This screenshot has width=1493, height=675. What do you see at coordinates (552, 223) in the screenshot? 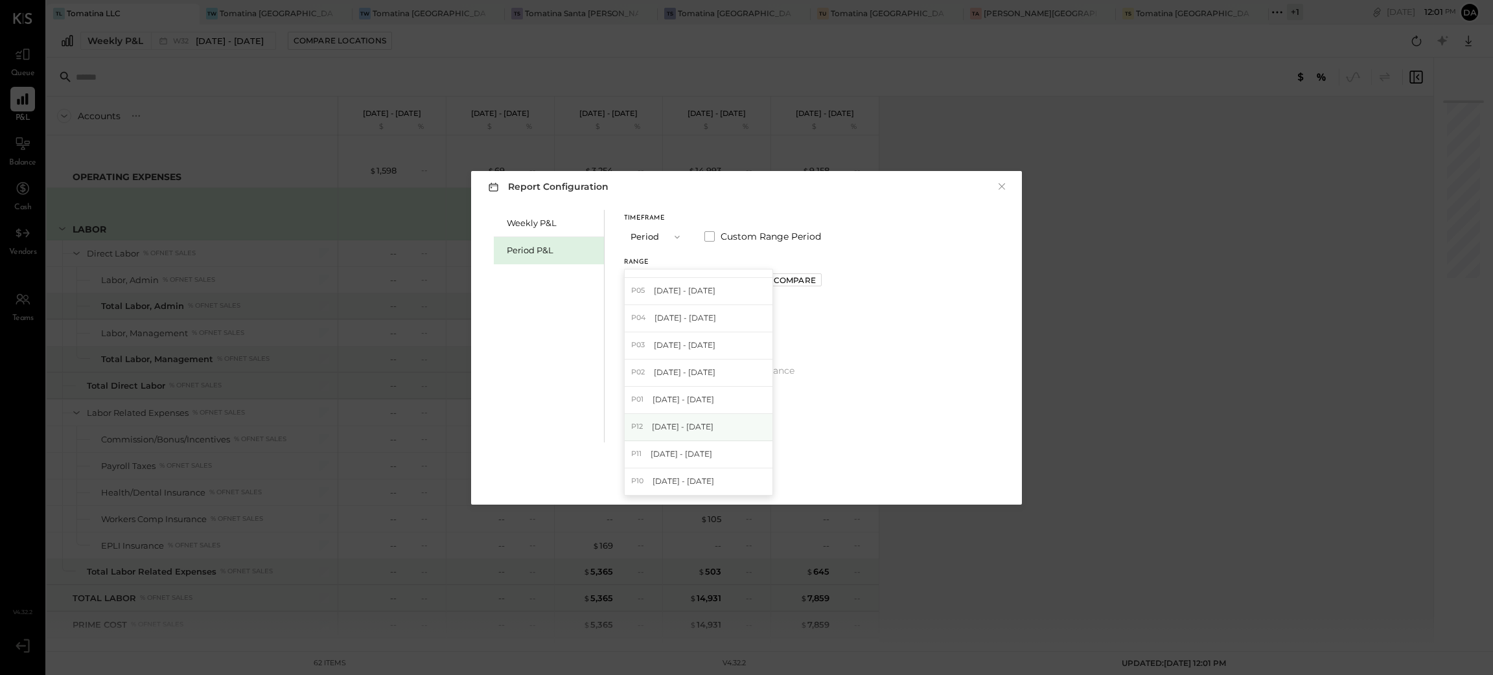
I see `div: Weekly P&L` at bounding box center [552, 223].